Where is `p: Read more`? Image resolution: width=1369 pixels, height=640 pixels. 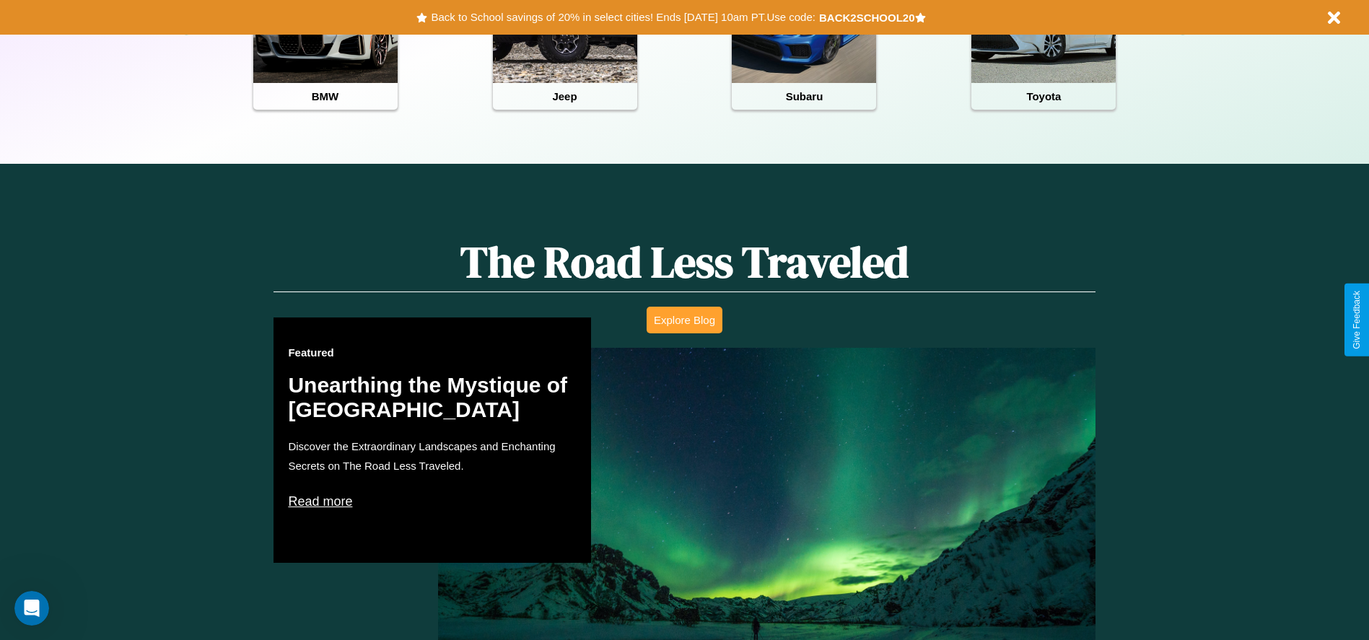
p: Read more is located at coordinates (432, 502).